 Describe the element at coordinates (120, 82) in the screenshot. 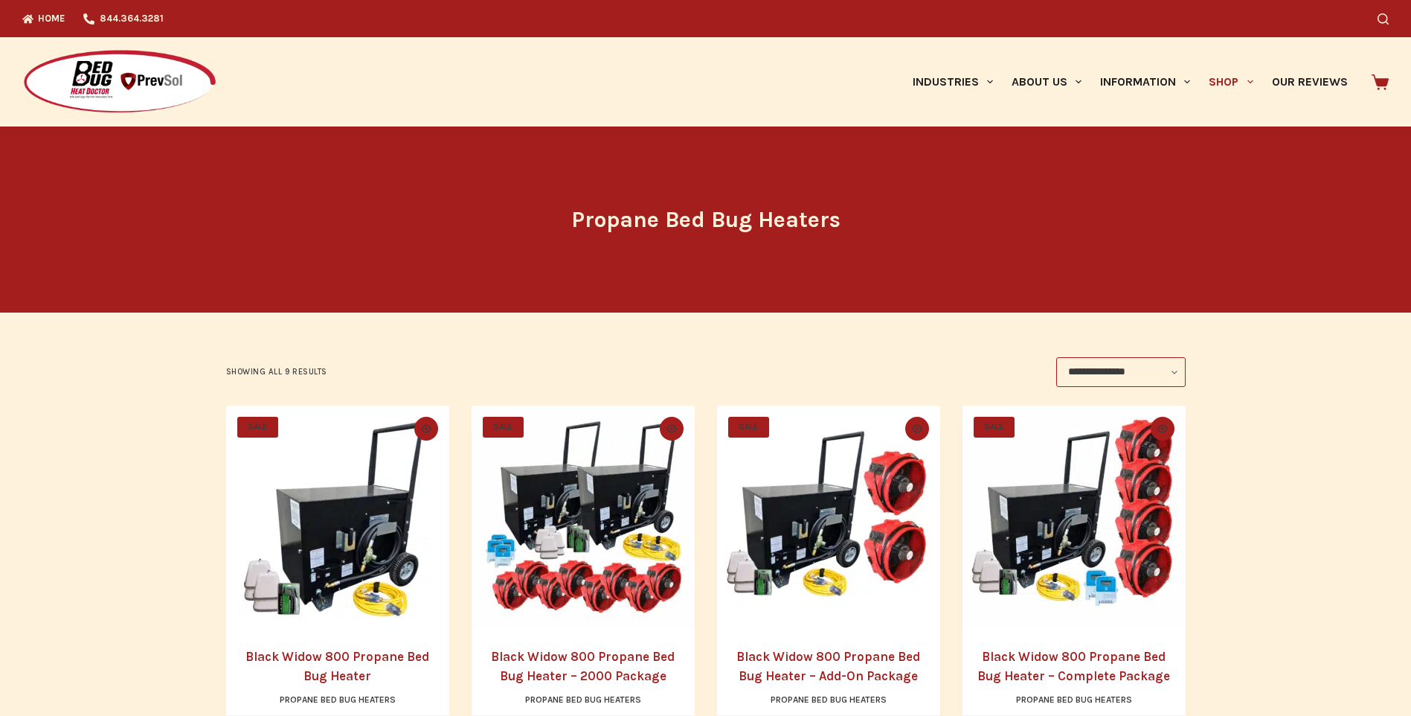

I see `img: Prevsol/Bed Bug Heat Doctor` at that location.